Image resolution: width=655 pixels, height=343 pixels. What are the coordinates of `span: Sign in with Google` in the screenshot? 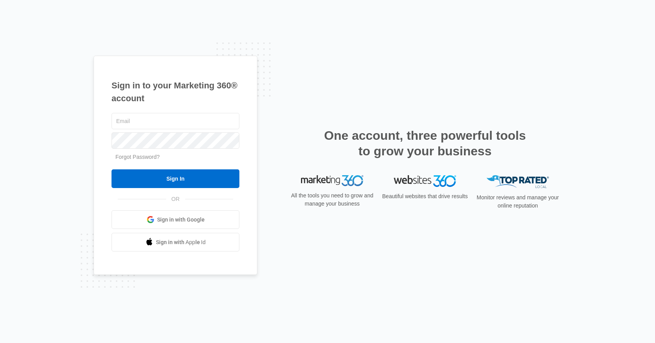 It's located at (181, 220).